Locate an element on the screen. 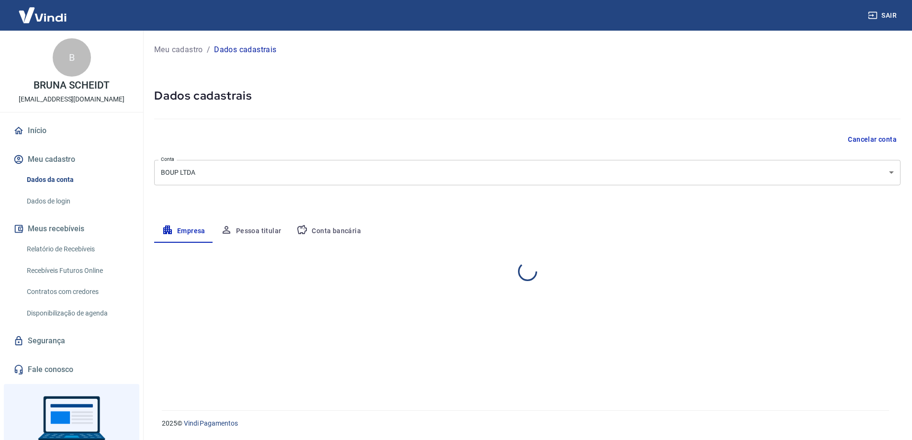 The image size is (912, 440). button: Meus recebíveis is located at coordinates (71, 229).